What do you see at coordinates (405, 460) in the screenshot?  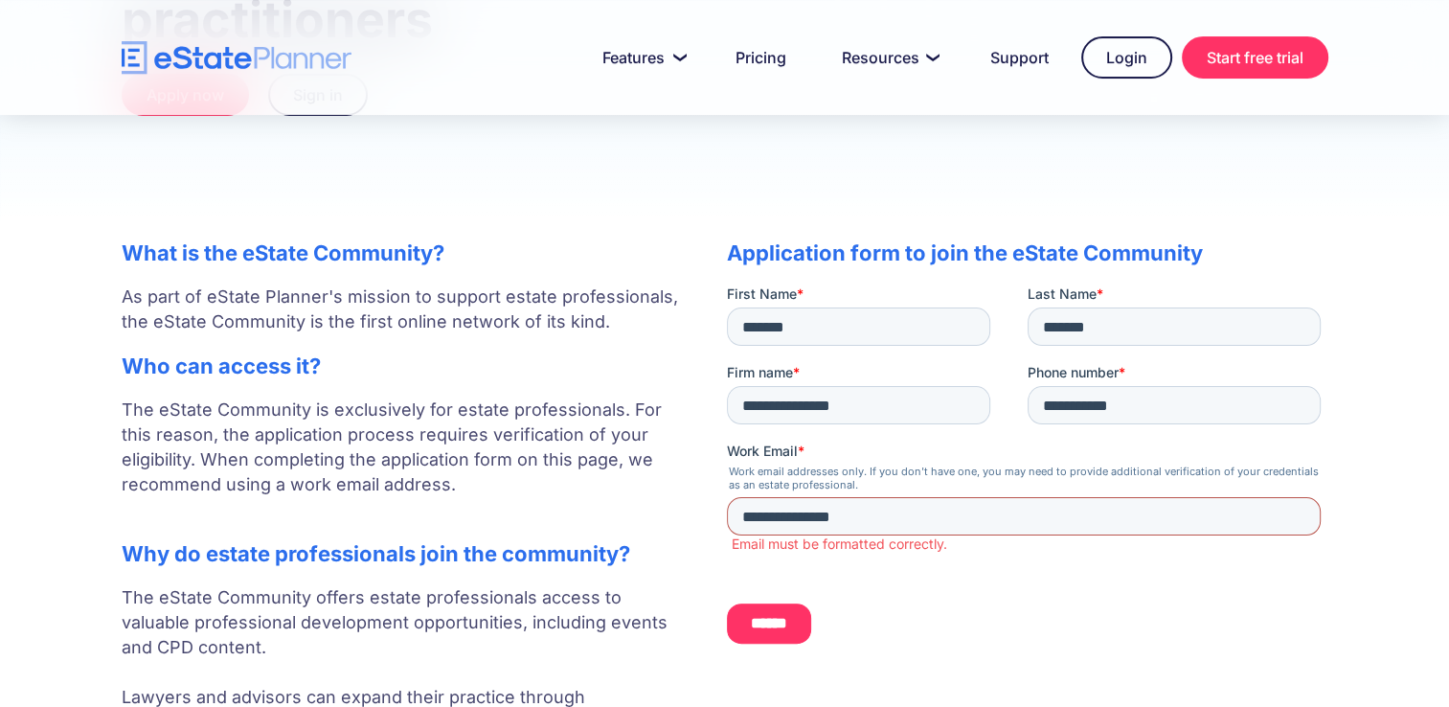 I see `p: The eState Community is exclusively for estate professionals. For this reason, the application pr...` at bounding box center [405, 460].